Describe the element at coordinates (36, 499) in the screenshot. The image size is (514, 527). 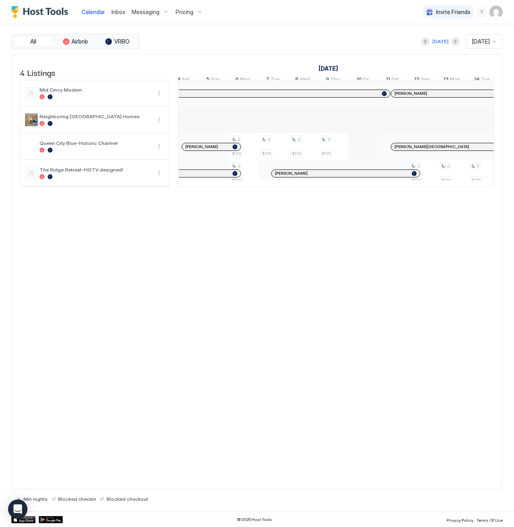
I see `span: Min nights` at that location.